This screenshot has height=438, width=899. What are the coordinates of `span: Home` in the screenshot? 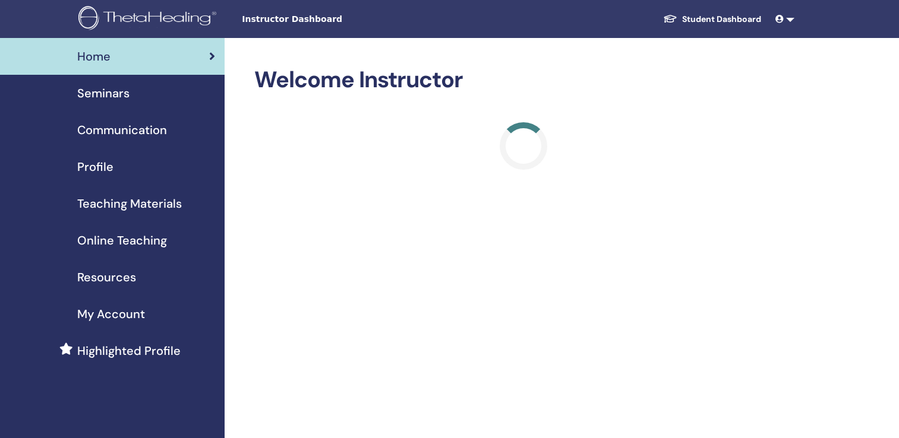 It's located at (94, 56).